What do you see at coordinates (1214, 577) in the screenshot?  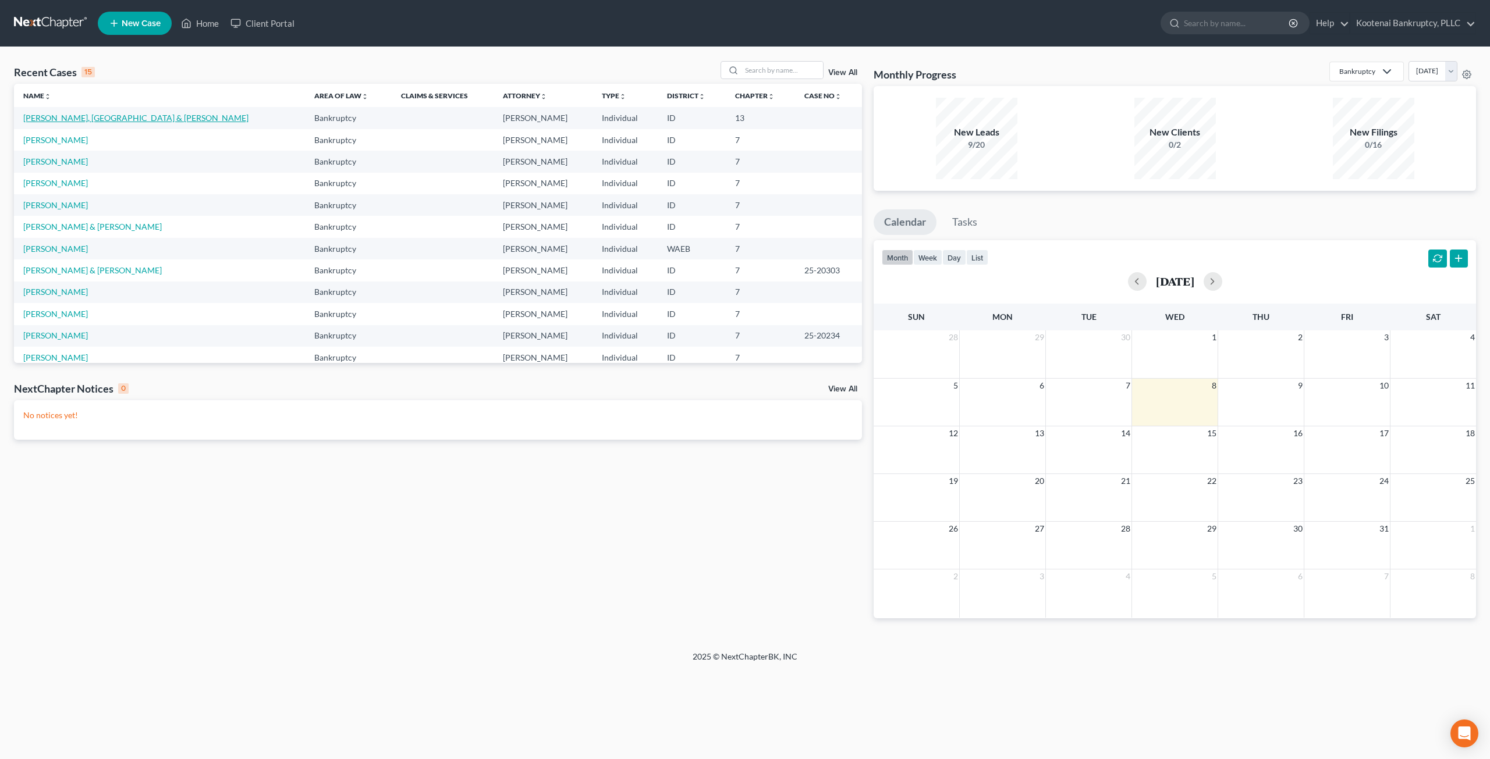 I see `span: 5` at bounding box center [1214, 577].